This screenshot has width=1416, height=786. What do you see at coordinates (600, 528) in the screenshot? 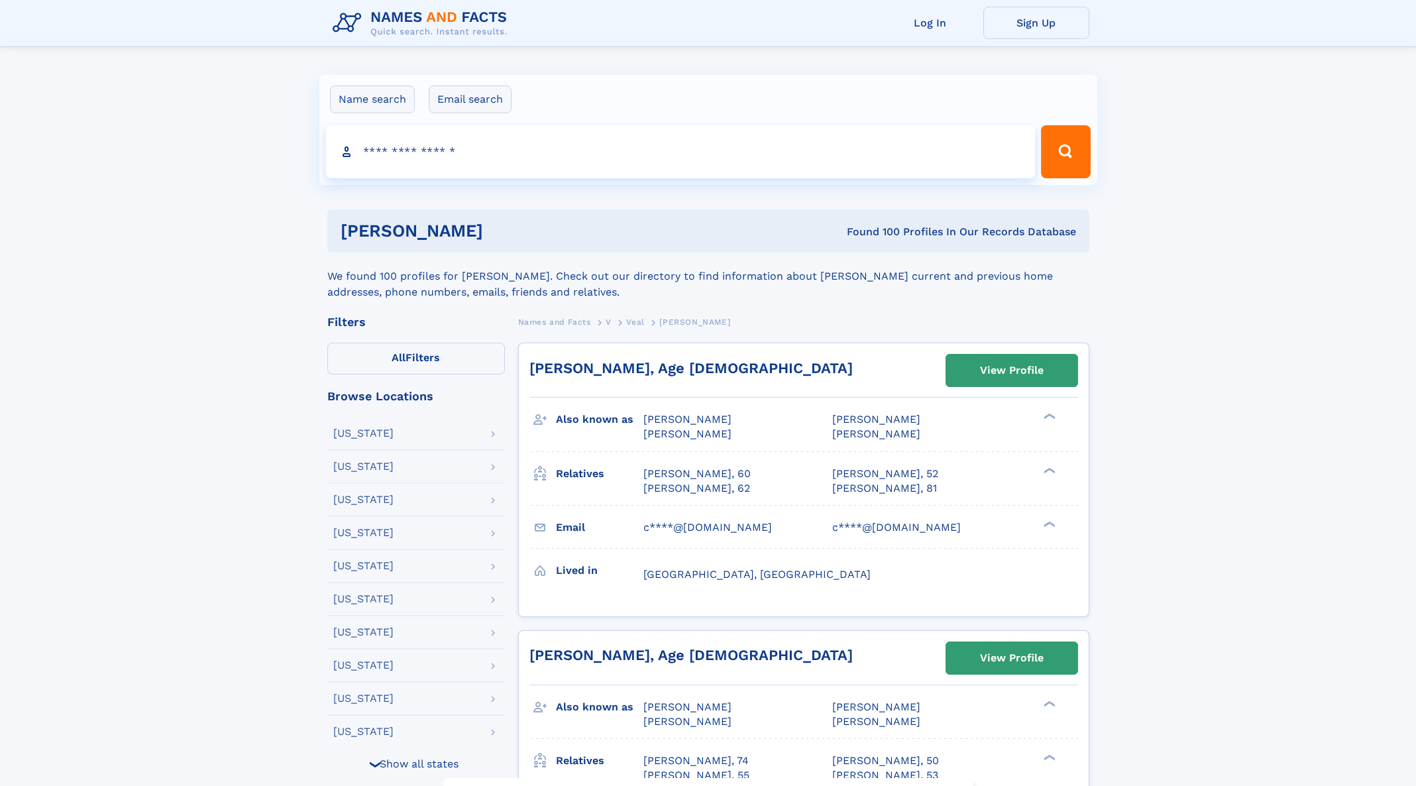
I see `h3: Email` at bounding box center [600, 528].